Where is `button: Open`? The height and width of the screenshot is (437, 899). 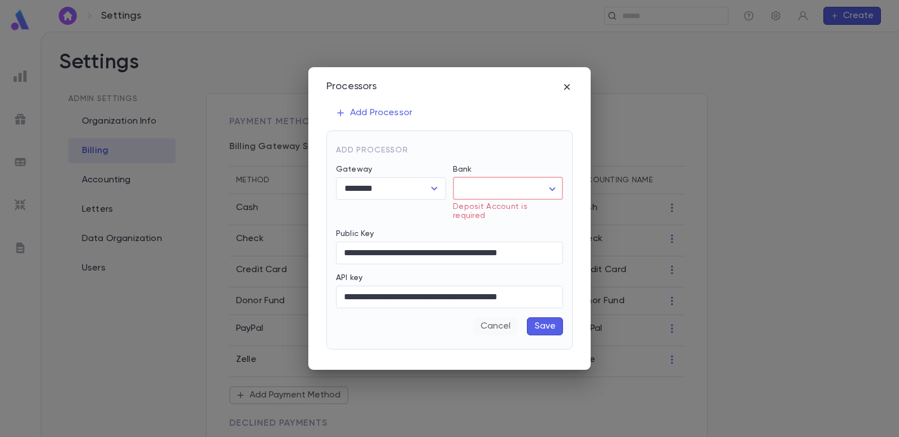
button: Open is located at coordinates (434, 189).